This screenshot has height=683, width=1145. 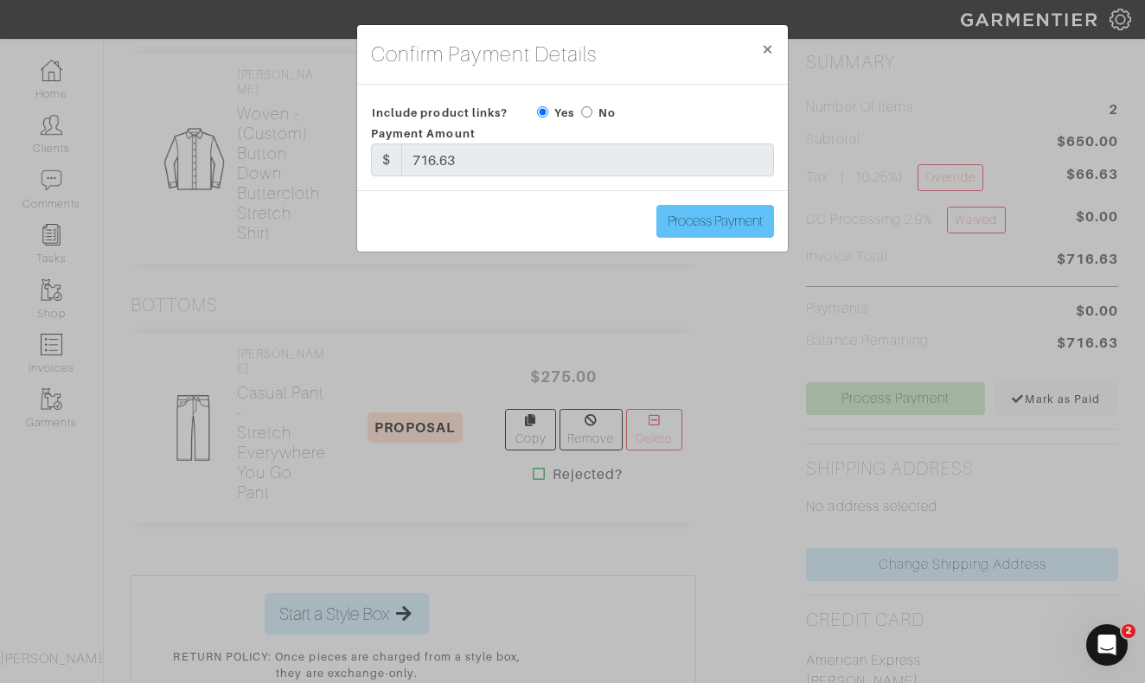 What do you see at coordinates (483, 54) in the screenshot?
I see `h4: Confirm Payment Details` at bounding box center [483, 54].